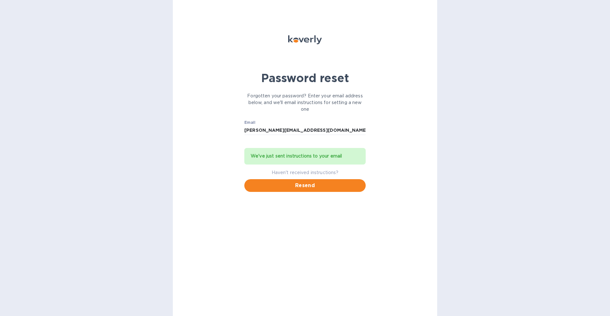 This screenshot has width=610, height=316. What do you see at coordinates (305, 130) in the screenshot?
I see `input: Email` at bounding box center [305, 130].